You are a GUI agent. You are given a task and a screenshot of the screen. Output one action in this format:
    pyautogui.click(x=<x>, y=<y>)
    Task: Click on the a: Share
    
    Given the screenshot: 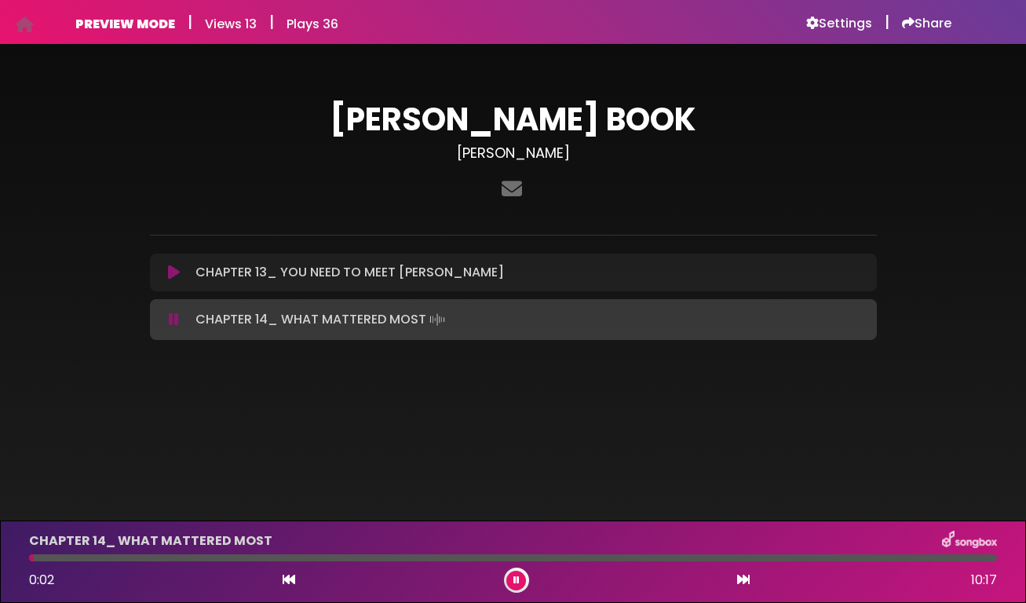 What is the action you would take?
    pyautogui.click(x=926, y=24)
    